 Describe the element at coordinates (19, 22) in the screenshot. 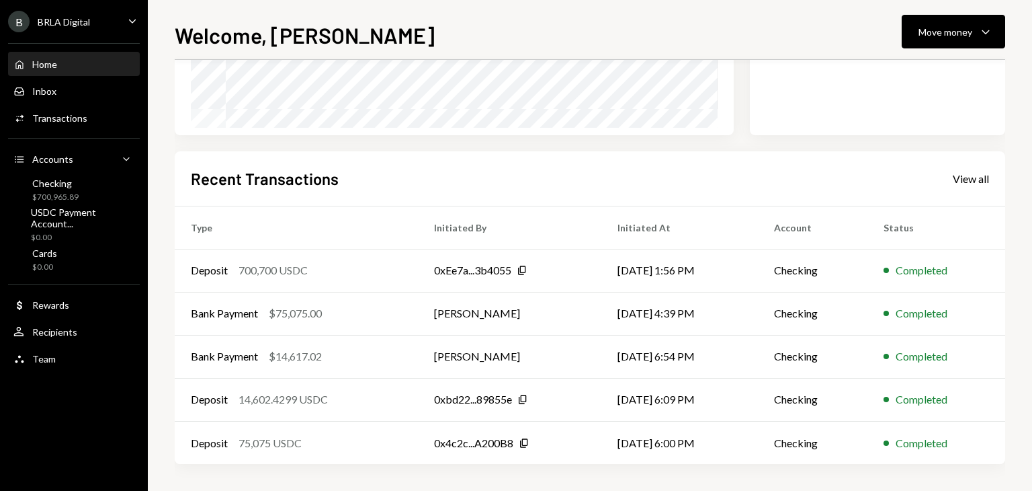

I see `div: B` at that location.